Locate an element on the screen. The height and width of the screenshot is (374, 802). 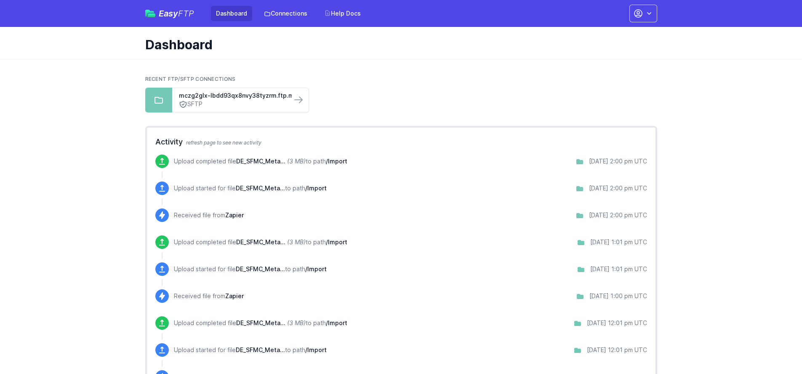
h2: Activity is located at coordinates (401, 142).